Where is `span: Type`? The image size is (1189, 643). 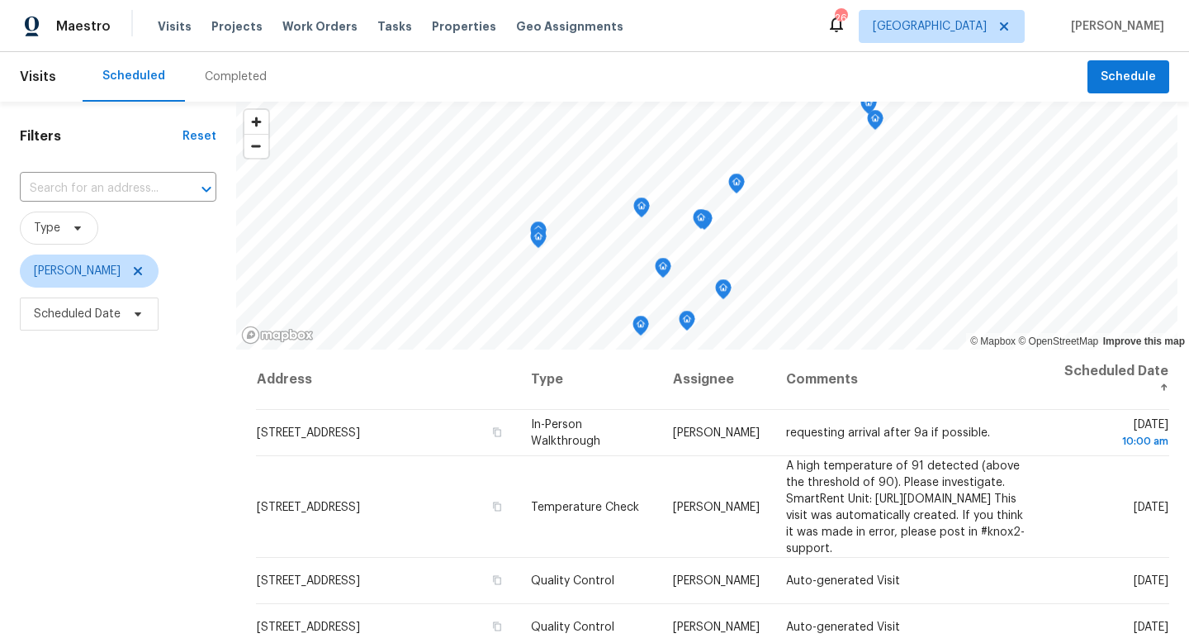 span: Type is located at coordinates (47, 228).